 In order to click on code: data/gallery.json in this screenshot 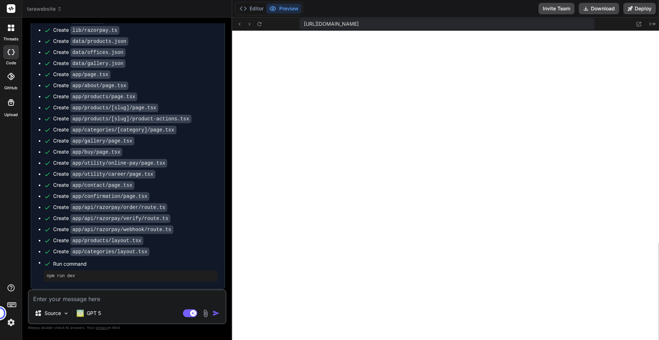, I will do `click(98, 64)`.